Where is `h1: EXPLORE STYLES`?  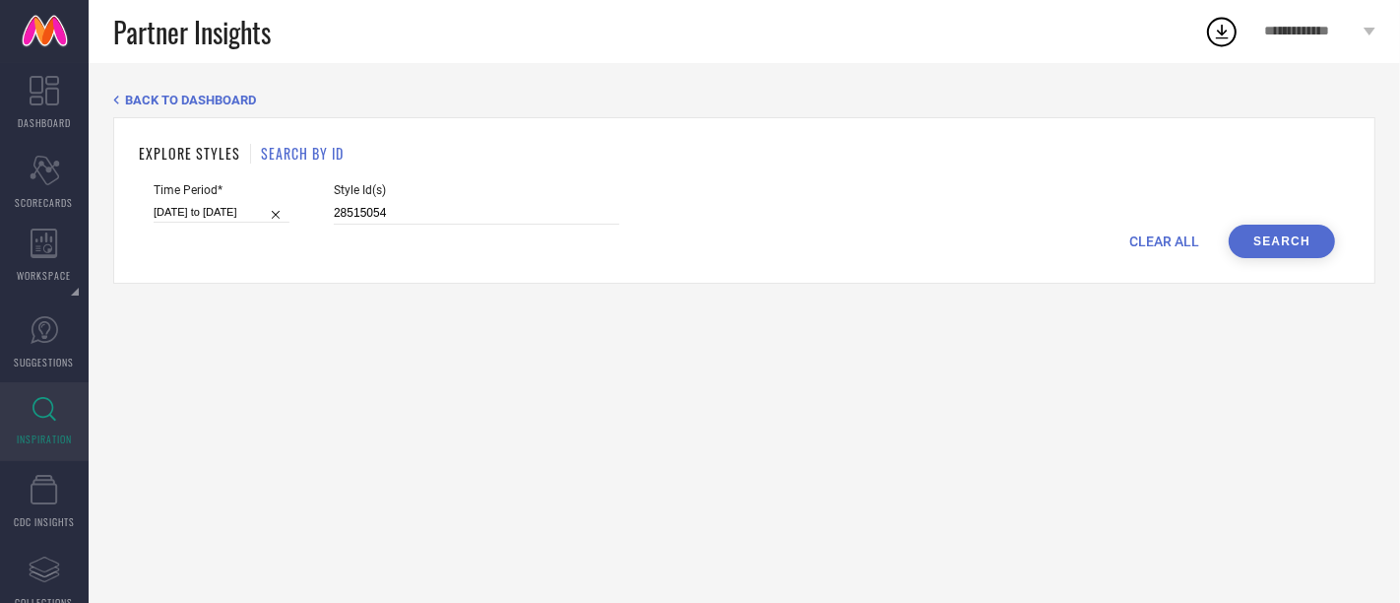
h1: EXPLORE STYLES is located at coordinates (189, 153).